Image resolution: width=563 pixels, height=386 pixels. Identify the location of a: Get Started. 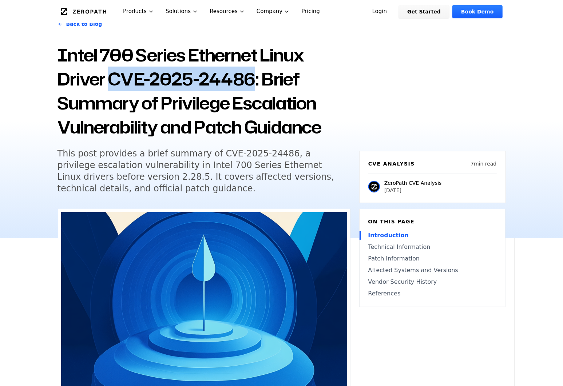
(424, 12).